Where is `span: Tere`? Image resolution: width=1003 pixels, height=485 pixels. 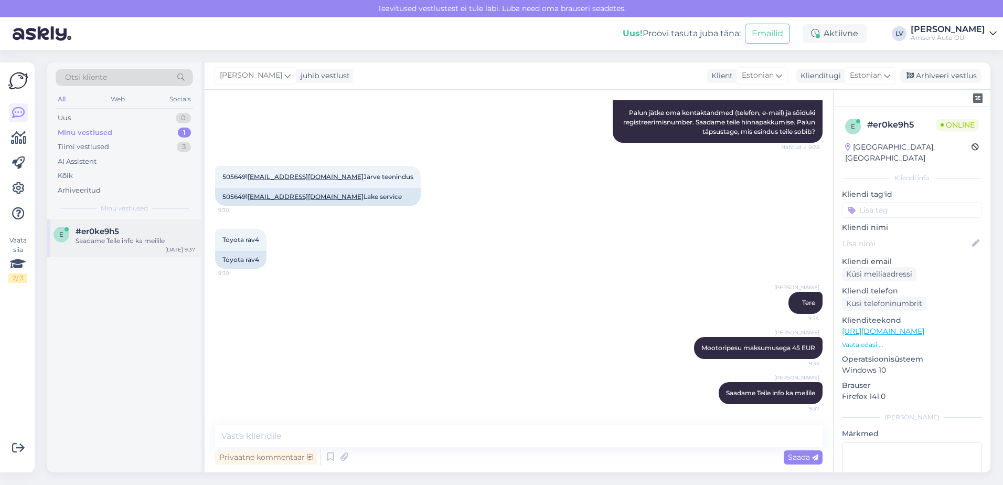 span: Tere is located at coordinates (808, 302).